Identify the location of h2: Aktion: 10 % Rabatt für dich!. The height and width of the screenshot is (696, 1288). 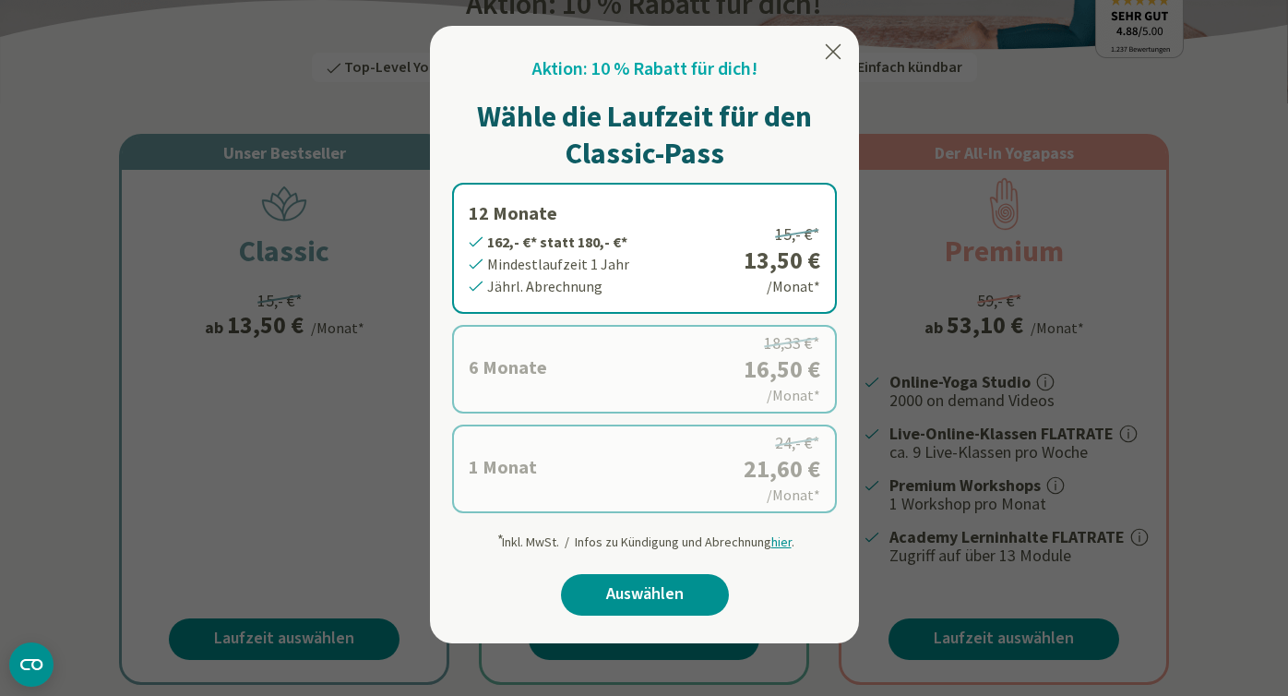
(645, 69).